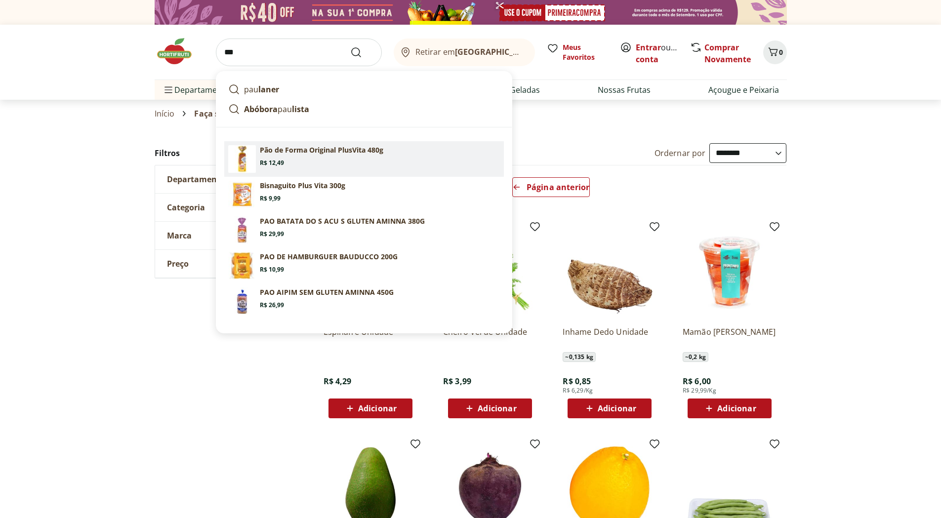 This screenshot has width=941, height=518. I want to click on span: Meus Favoritos, so click(585, 52).